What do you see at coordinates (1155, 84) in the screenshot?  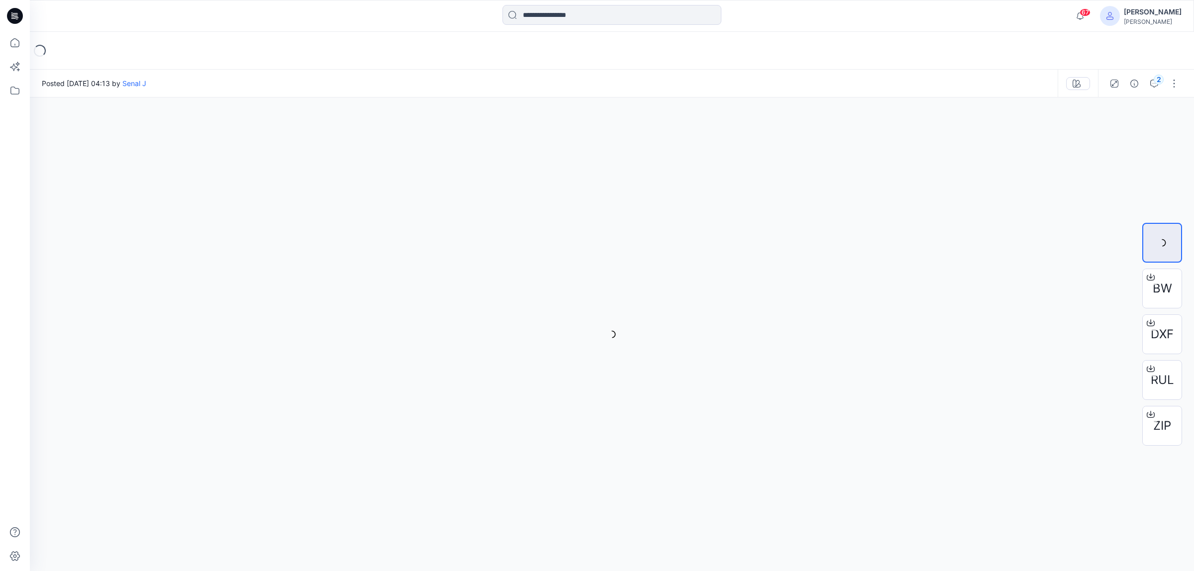 I see `button: 2` at bounding box center [1155, 84].